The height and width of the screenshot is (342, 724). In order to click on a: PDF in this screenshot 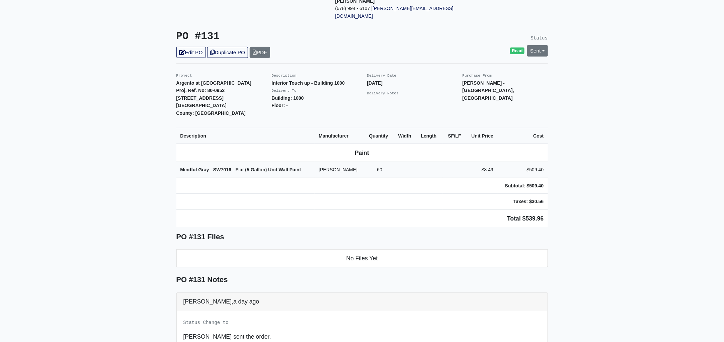, I will do `click(260, 52)`.